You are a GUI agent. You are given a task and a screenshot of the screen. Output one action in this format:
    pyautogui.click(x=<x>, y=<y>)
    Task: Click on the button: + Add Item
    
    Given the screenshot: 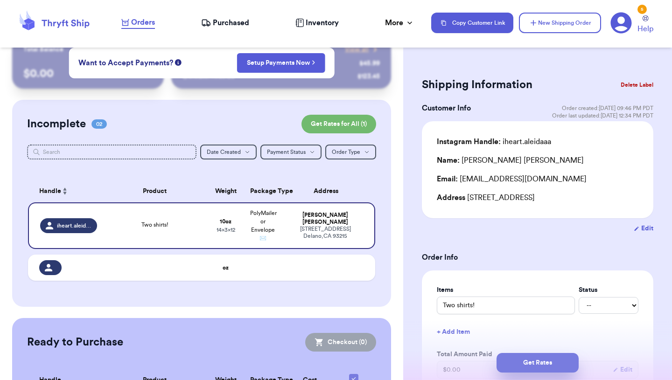 What is the action you would take?
    pyautogui.click(x=537, y=332)
    